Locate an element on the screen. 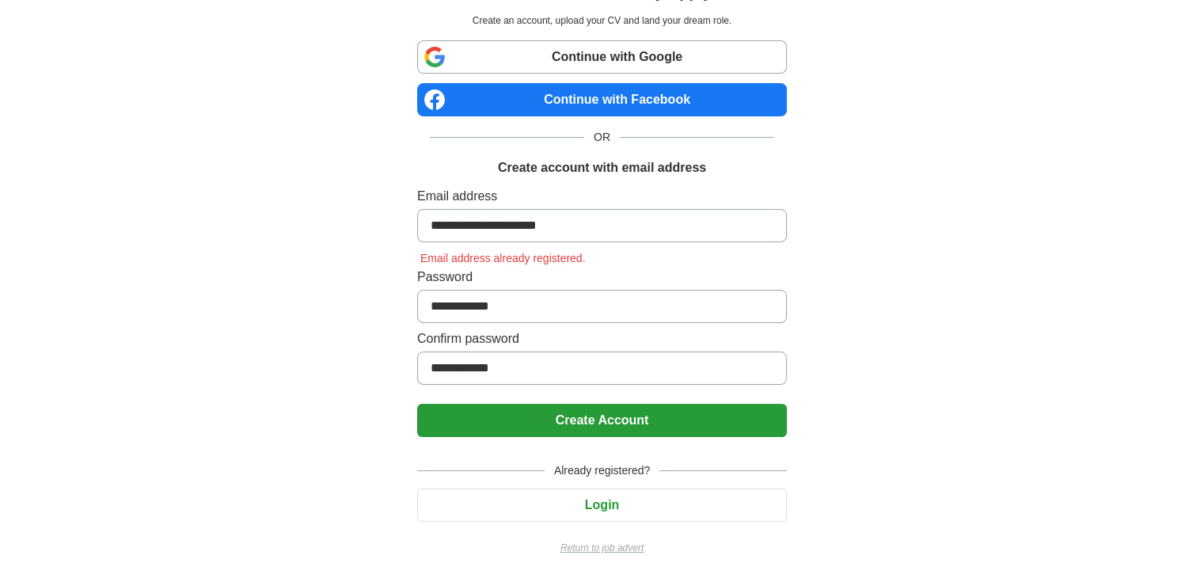 The width and height of the screenshot is (1204, 578). h1: Create account with email address is located at coordinates (602, 168).